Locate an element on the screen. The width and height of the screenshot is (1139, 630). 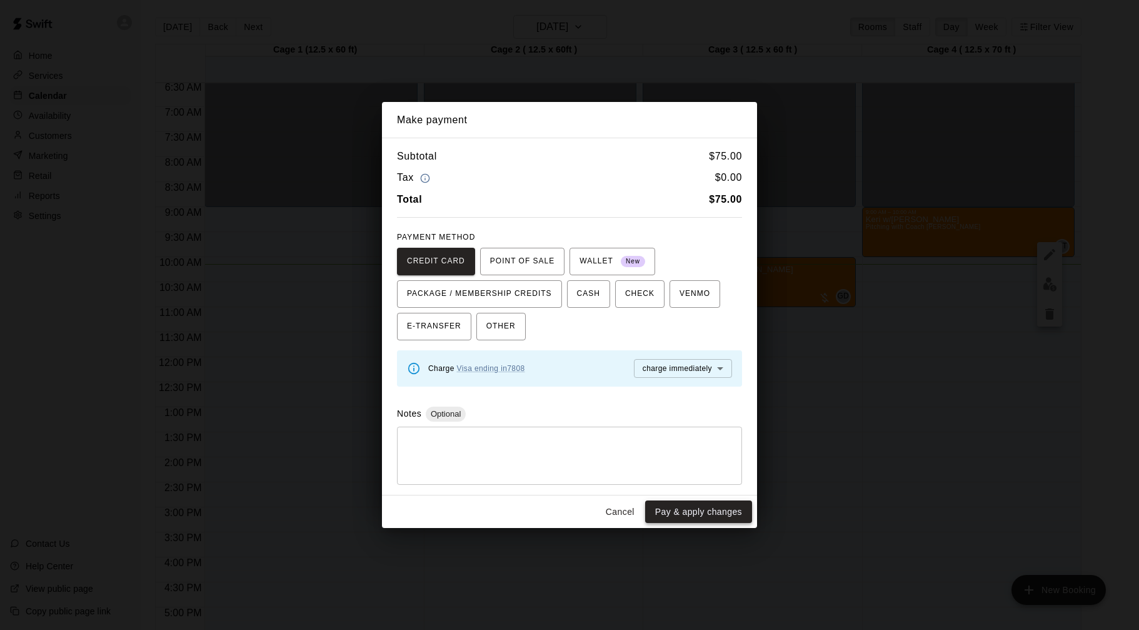
span: PACKAGE / MEMBERSHIP CREDITS is located at coordinates (479, 294).